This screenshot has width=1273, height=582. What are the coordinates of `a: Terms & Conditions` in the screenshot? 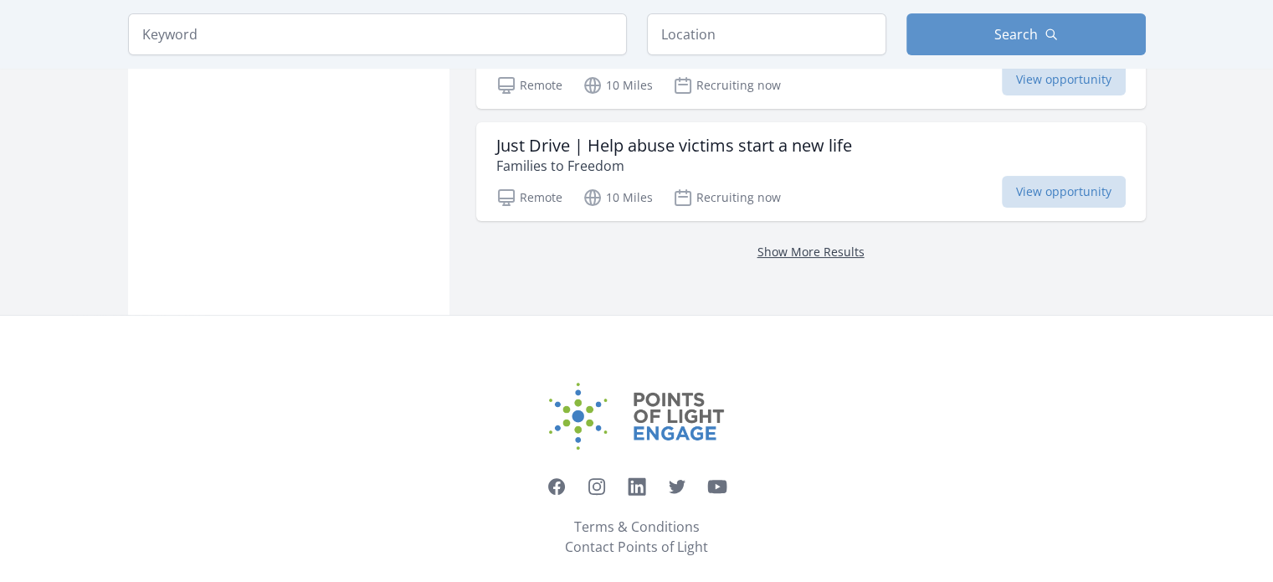 It's located at (637, 526).